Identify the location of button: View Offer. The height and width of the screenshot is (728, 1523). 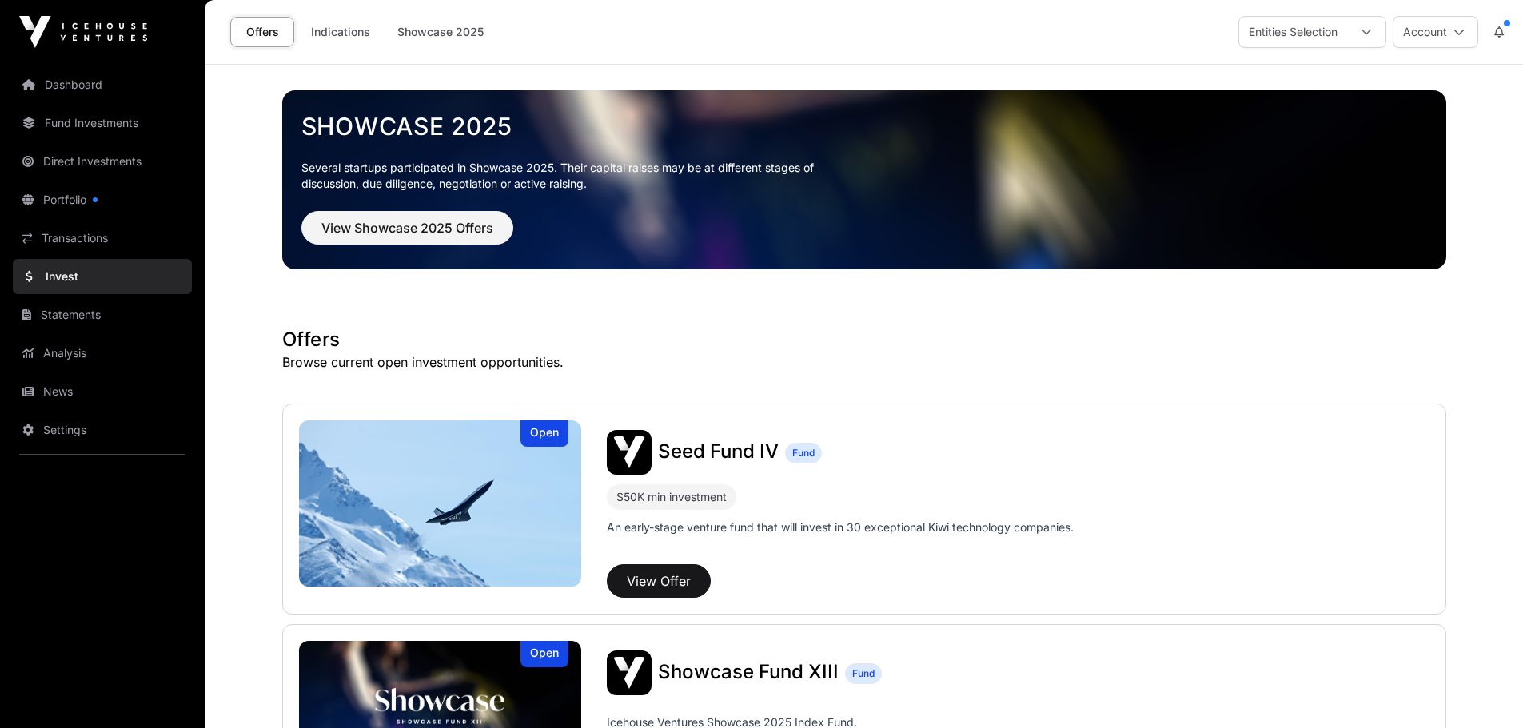
(659, 581).